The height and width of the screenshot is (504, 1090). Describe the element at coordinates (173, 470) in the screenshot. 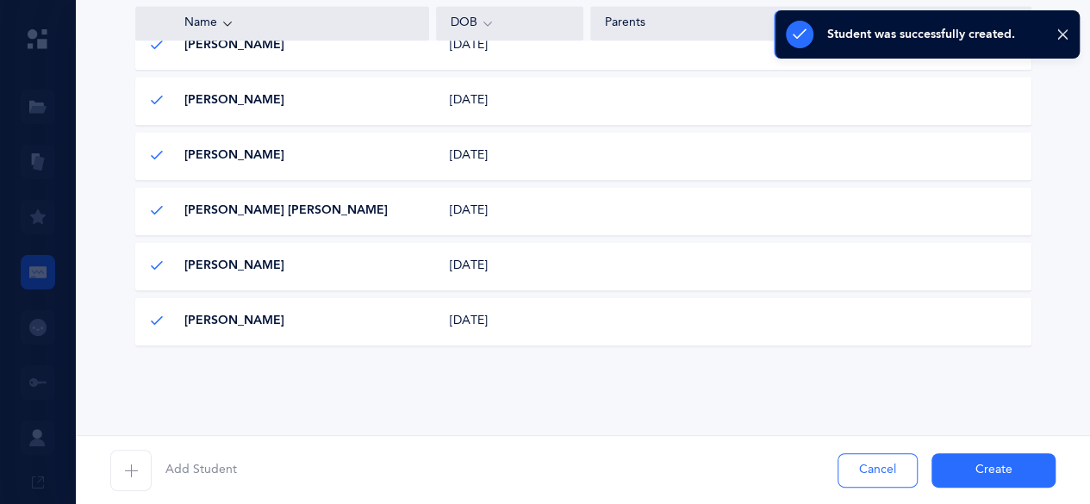

I see `button: Add Student` at that location.